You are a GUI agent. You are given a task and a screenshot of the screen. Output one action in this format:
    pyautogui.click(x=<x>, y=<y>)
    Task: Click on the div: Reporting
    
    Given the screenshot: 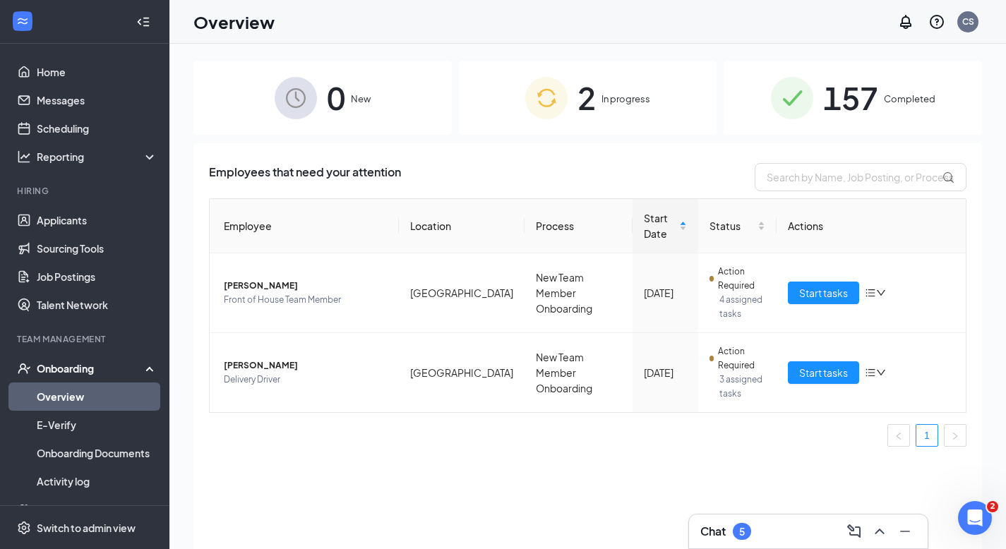 What is the action you would take?
    pyautogui.click(x=97, y=157)
    